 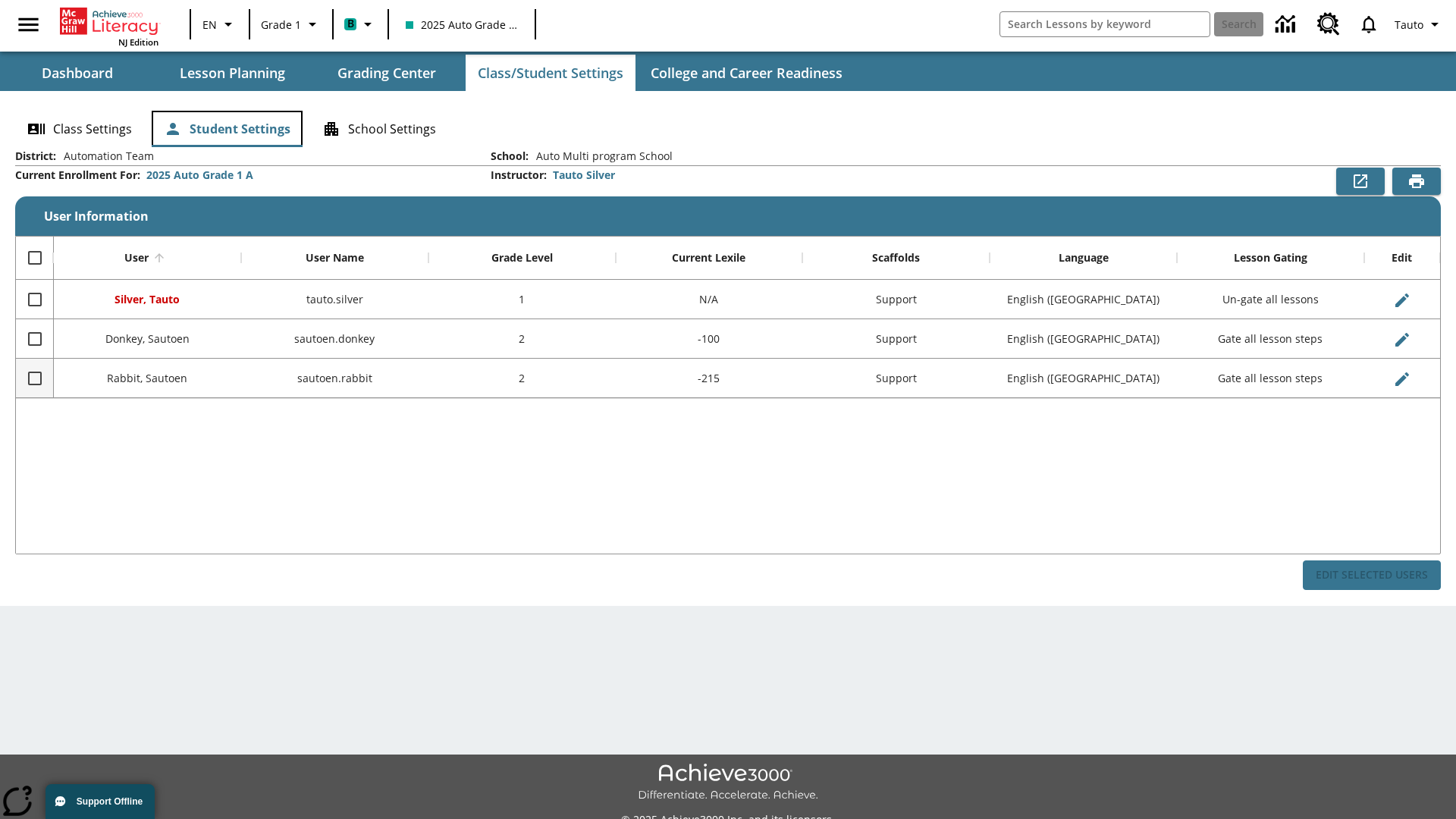 What do you see at coordinates (280, 24) in the screenshot?
I see `span: Grade 1` at bounding box center [280, 24].